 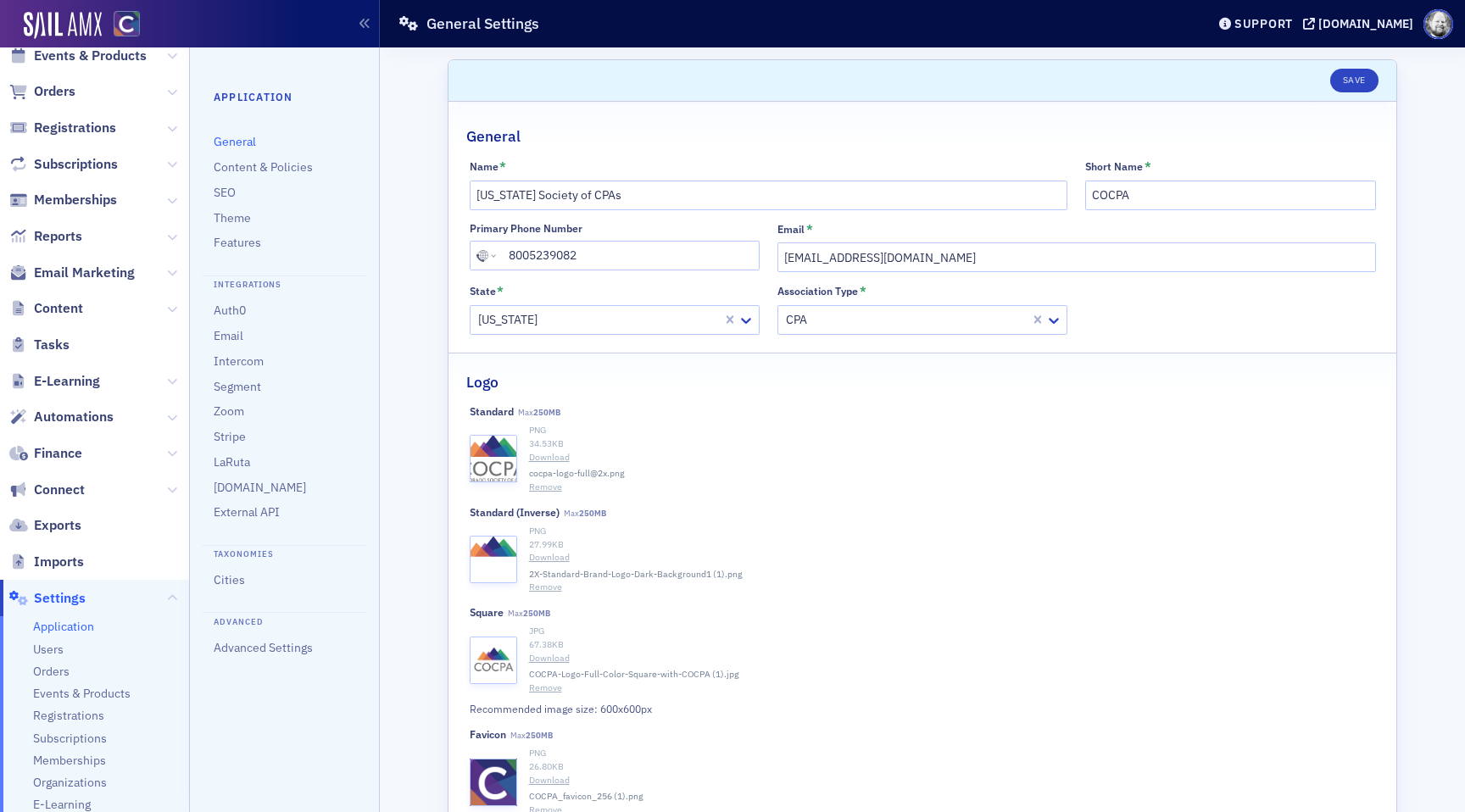 What do you see at coordinates (284, 619) in the screenshot?
I see `h4: Advanced` at bounding box center [284, 619].